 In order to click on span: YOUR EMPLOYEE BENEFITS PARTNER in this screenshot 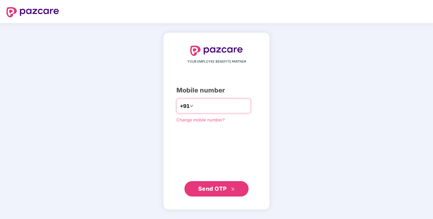, I will do `click(216, 62)`.